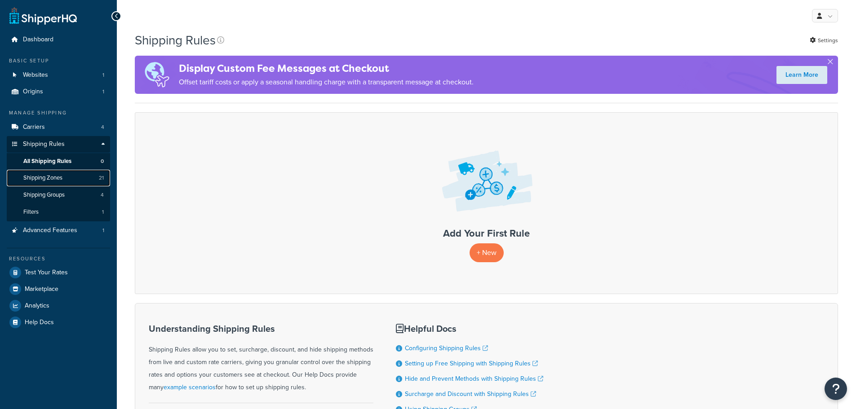  I want to click on span: Analytics, so click(37, 306).